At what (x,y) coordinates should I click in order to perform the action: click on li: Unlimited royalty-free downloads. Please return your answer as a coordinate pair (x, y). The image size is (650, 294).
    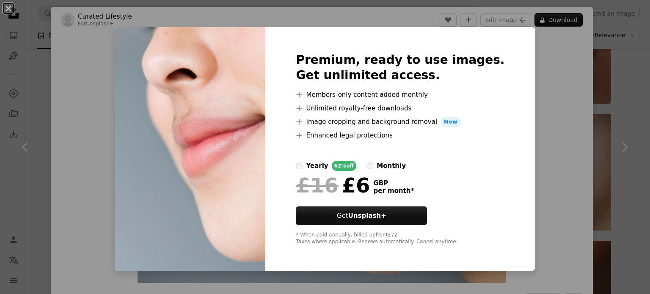
    Looking at the image, I should click on (400, 108).